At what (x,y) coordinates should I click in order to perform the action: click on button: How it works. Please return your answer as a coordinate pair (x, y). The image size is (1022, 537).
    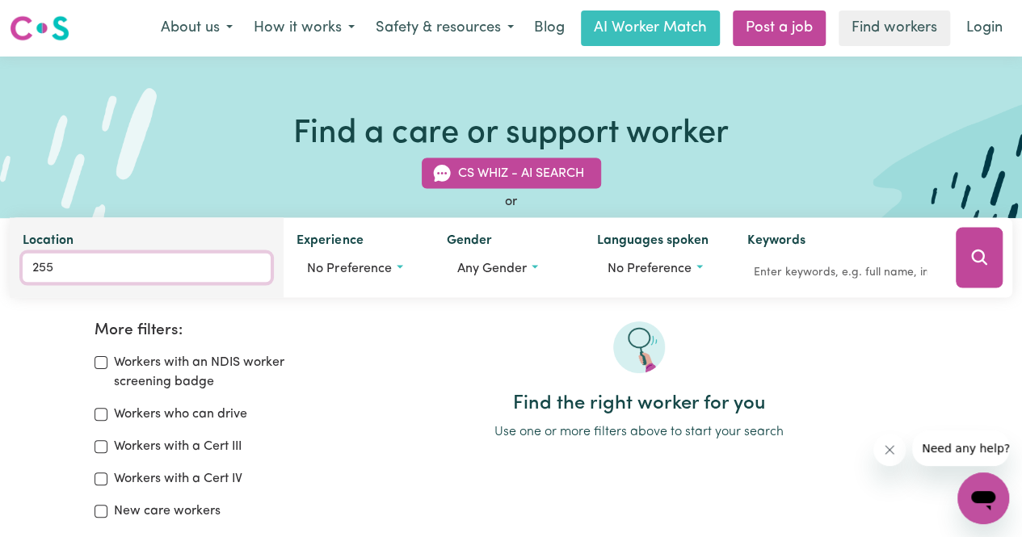
    Looking at the image, I should click on (304, 28).